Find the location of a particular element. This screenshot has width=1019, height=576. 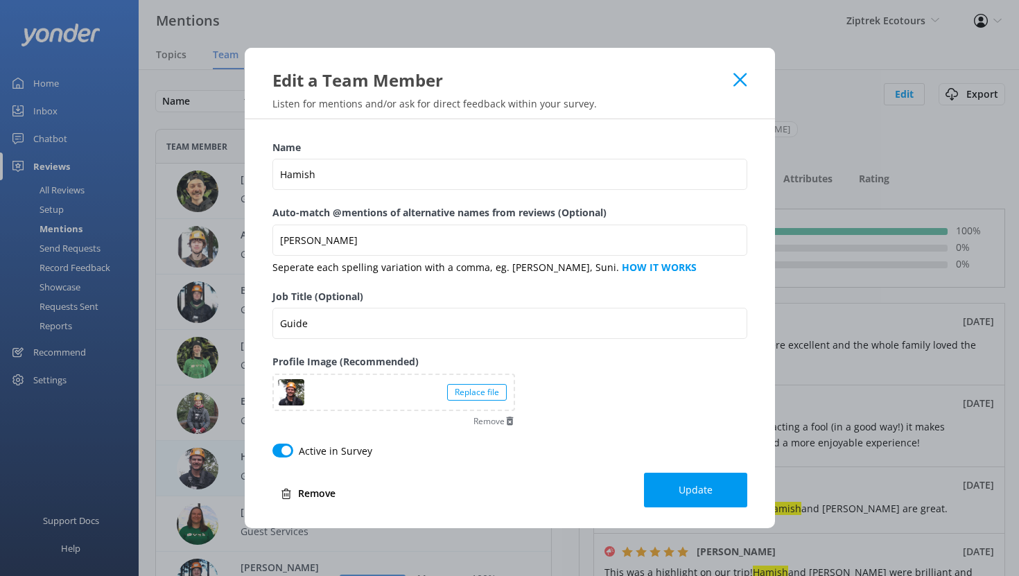

a: HOW IT WORKS is located at coordinates (659, 267).